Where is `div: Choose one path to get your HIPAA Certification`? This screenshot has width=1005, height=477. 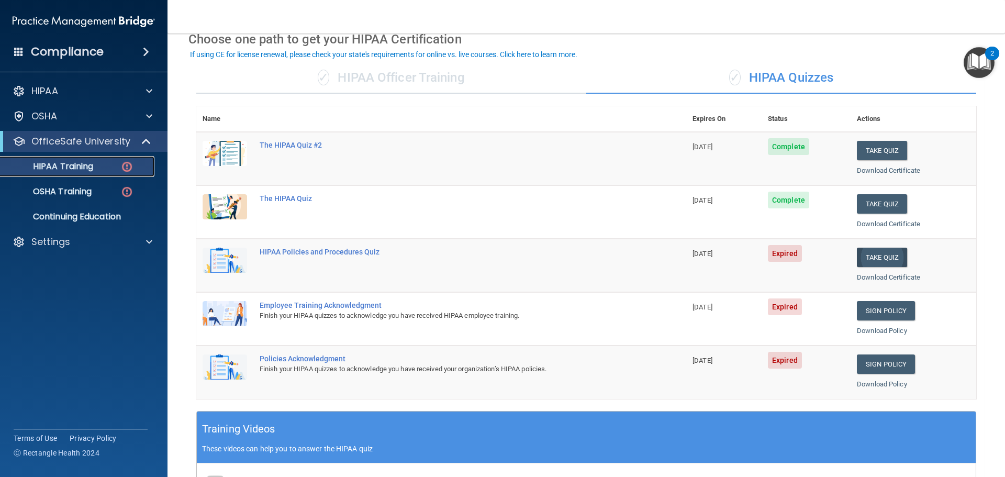 div: Choose one path to get your HIPAA Certification is located at coordinates (586, 39).